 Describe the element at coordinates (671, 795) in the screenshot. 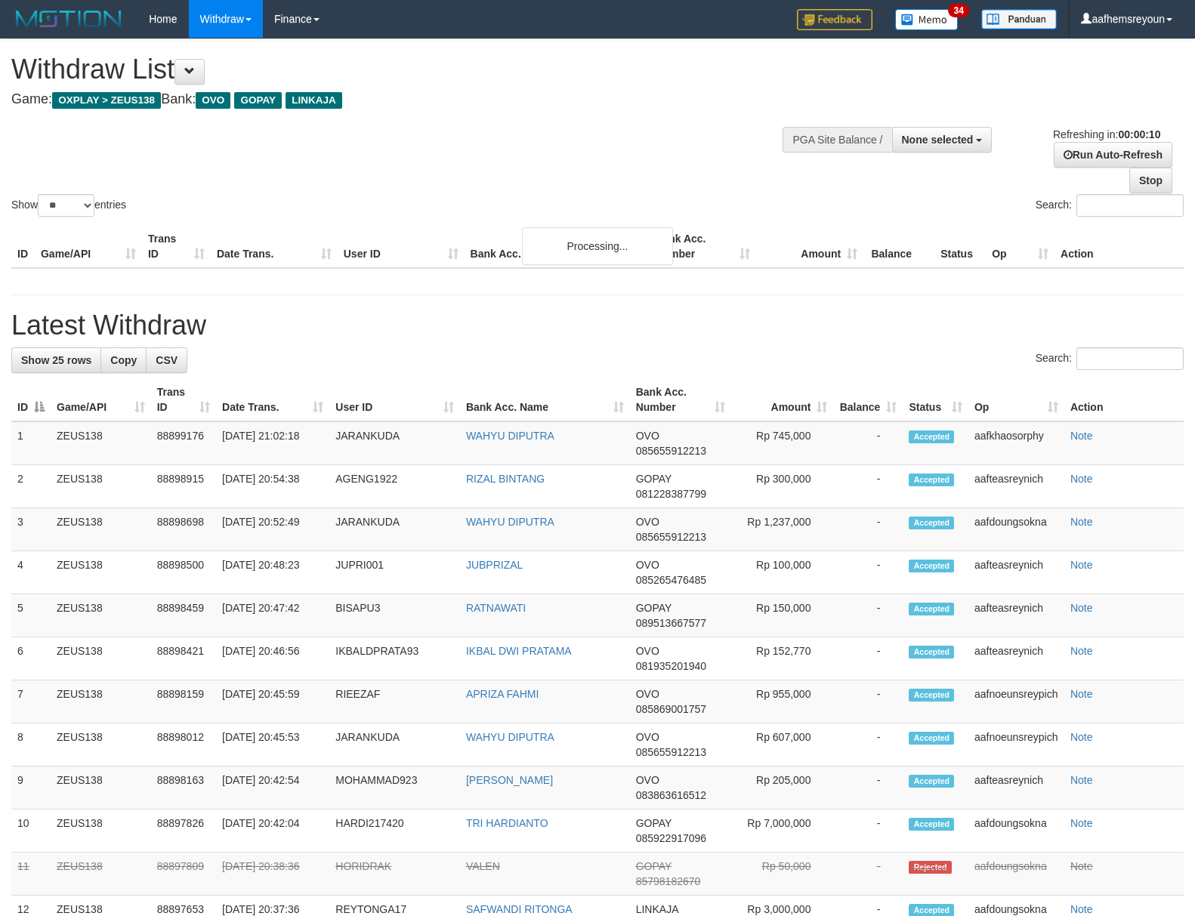

I see `span: Copy 083863616512 to clipboard` at that location.